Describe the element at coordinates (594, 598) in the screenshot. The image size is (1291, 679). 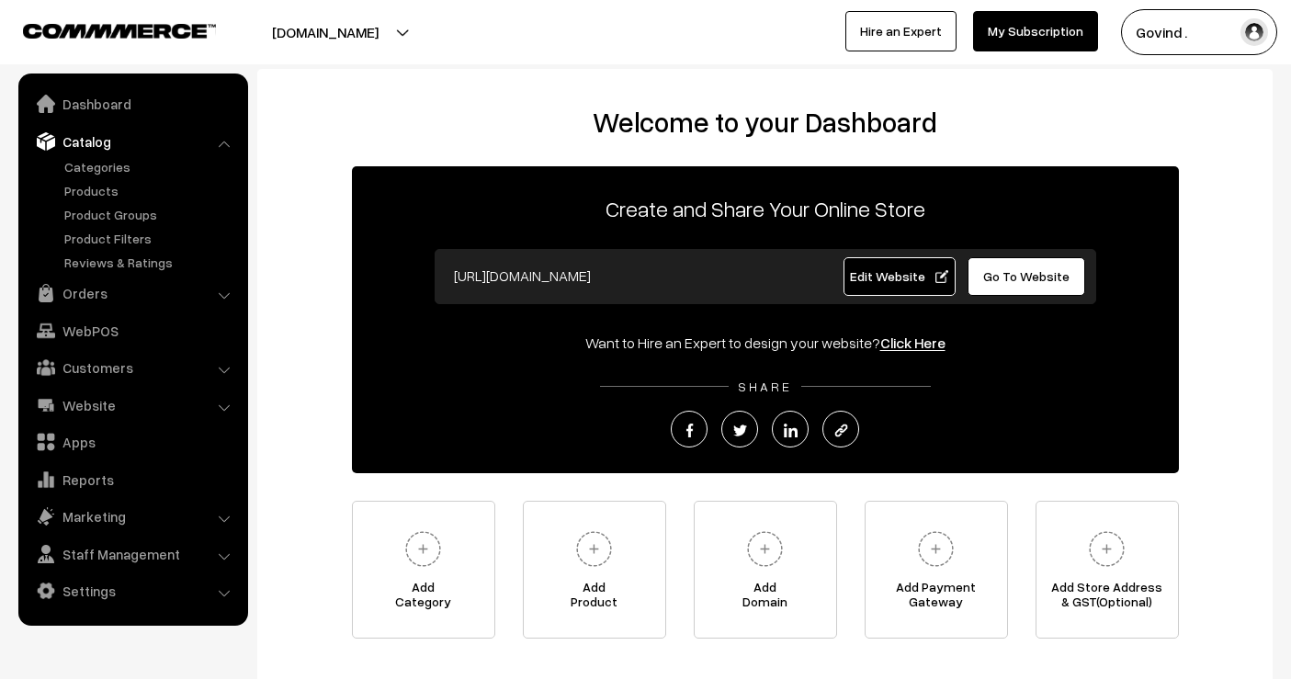
I see `span: Add Product` at that location.